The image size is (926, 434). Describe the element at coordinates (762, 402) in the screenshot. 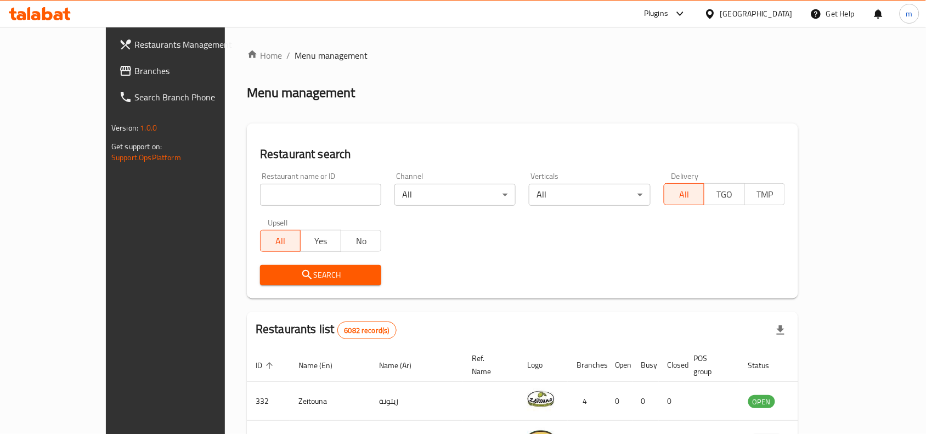

I see `span: OPEN` at that location.